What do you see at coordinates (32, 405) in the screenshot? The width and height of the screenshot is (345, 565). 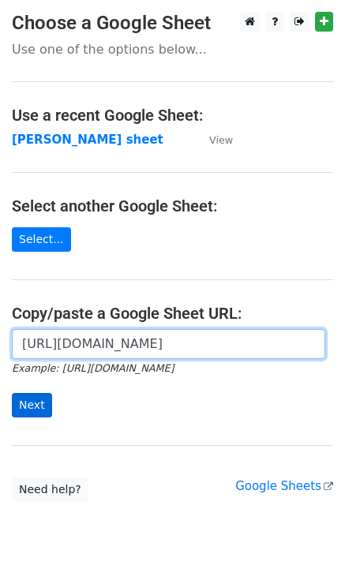 I see `input: Next` at bounding box center [32, 405].